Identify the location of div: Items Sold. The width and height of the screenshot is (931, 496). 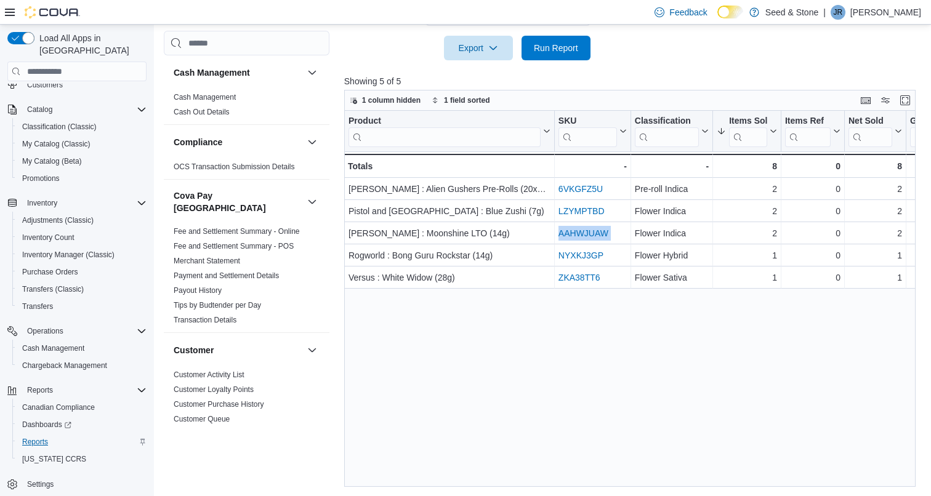
(748, 121).